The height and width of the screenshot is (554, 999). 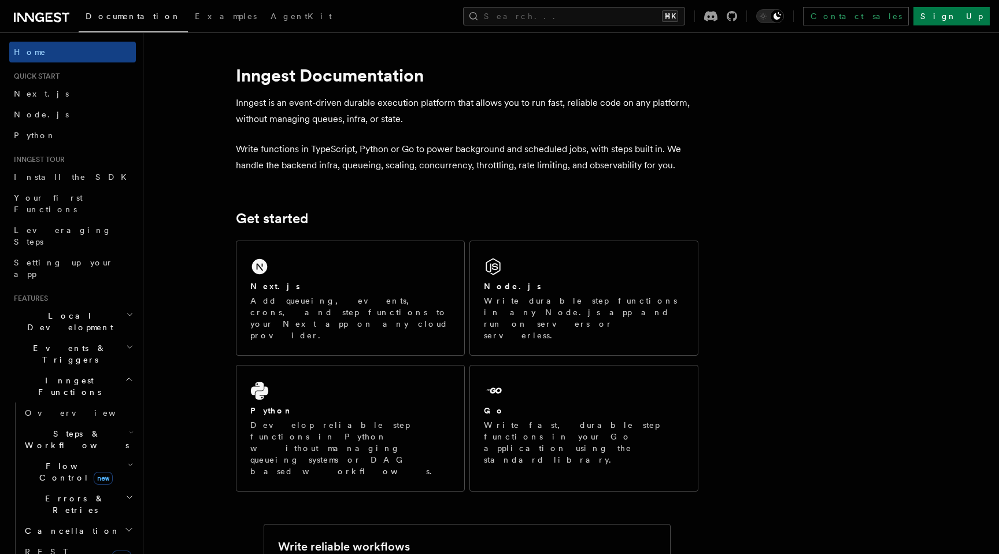 What do you see at coordinates (72, 114) in the screenshot?
I see `a: Node.js` at bounding box center [72, 114].